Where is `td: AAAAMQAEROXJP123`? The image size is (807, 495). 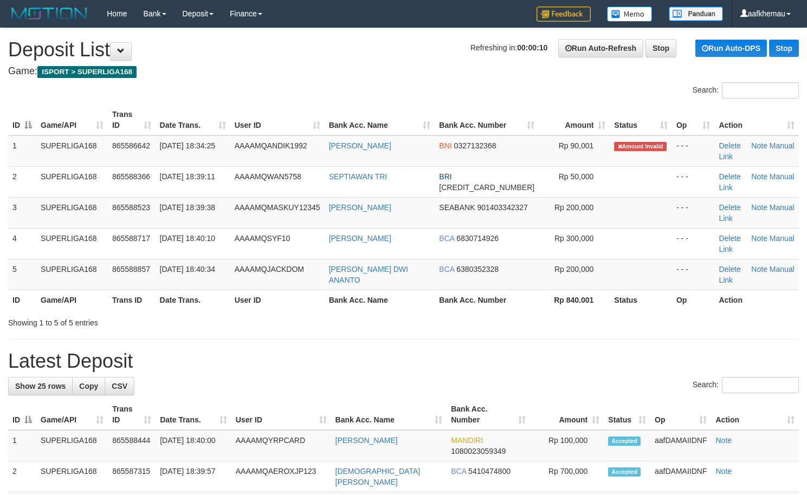
td: AAAAMQAEROXJP123 is located at coordinates (281, 477).